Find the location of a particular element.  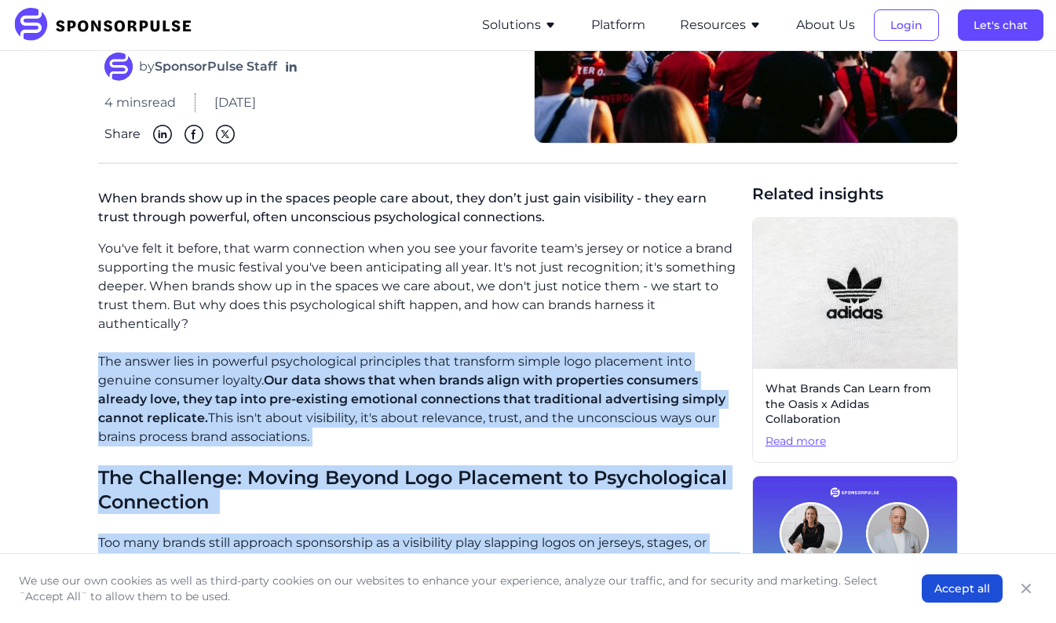

button: Resources is located at coordinates (721, 25).